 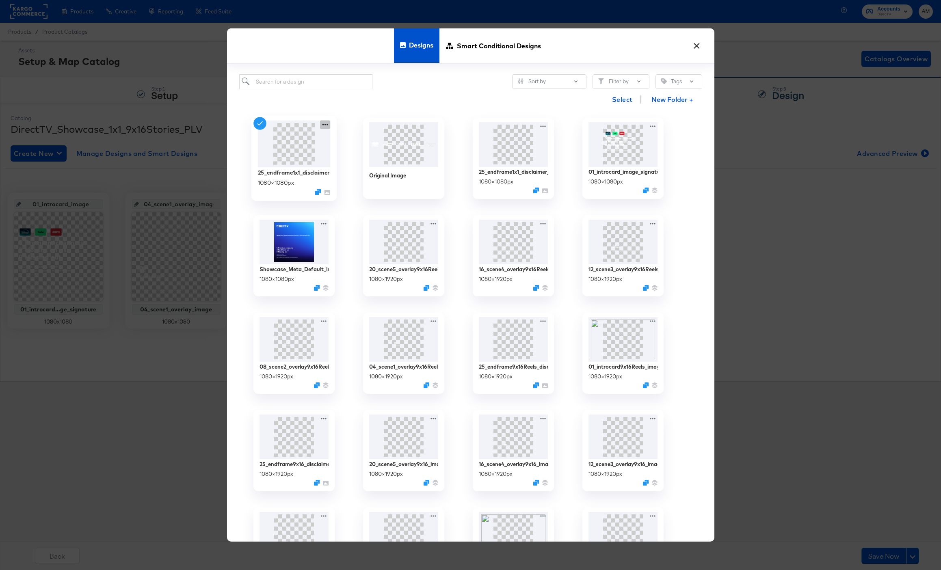 What do you see at coordinates (623, 256) in the screenshot?
I see `div: 12_scene3_overlay9x16Reels_image1080×1920pxDuplicate` at bounding box center [623, 256].